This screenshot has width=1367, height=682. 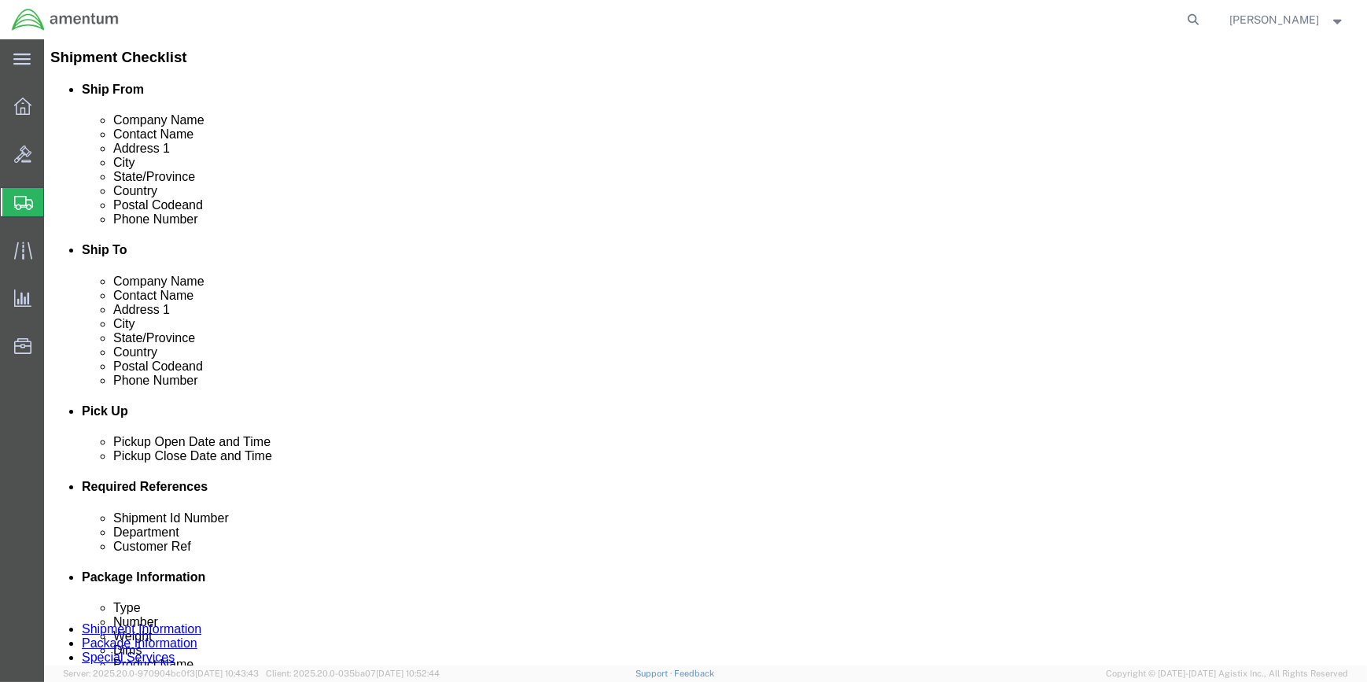 What do you see at coordinates (1275, 20) in the screenshot?
I see `span: Donald Frederiksen` at bounding box center [1275, 20].